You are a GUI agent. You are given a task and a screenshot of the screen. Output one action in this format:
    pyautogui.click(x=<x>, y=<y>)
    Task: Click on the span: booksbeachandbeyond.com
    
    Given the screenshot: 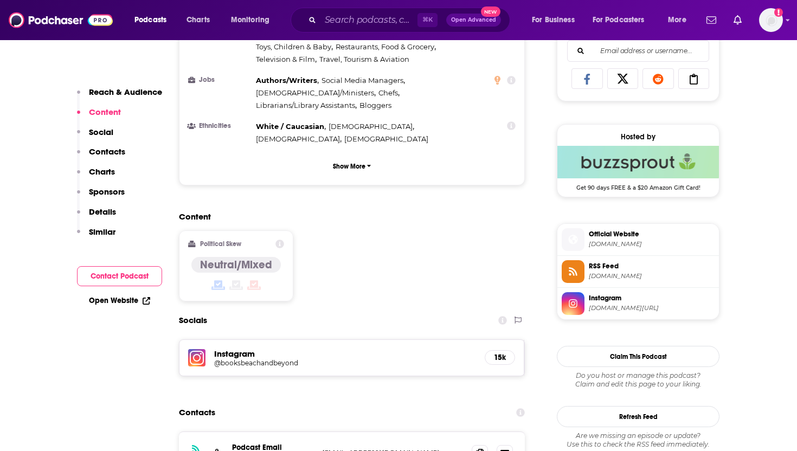 What is the action you would take?
    pyautogui.click(x=652, y=244)
    